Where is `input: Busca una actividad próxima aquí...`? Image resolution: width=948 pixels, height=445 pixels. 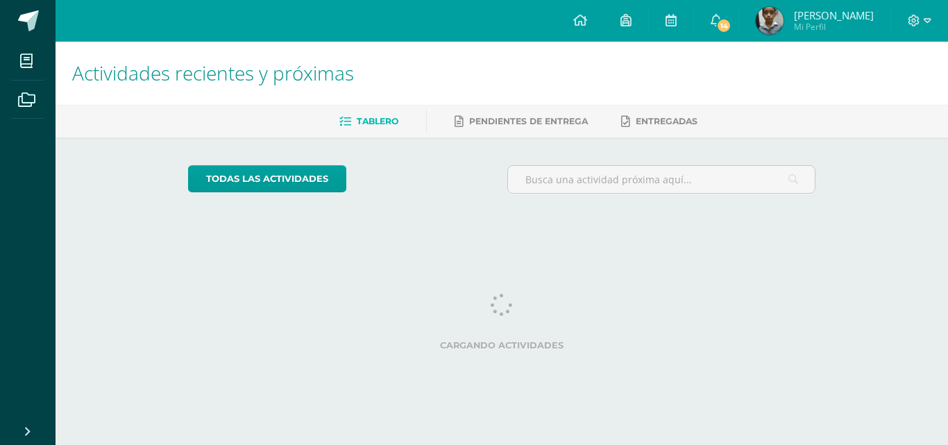
input: Busca una actividad próxima aquí... is located at coordinates (661, 179).